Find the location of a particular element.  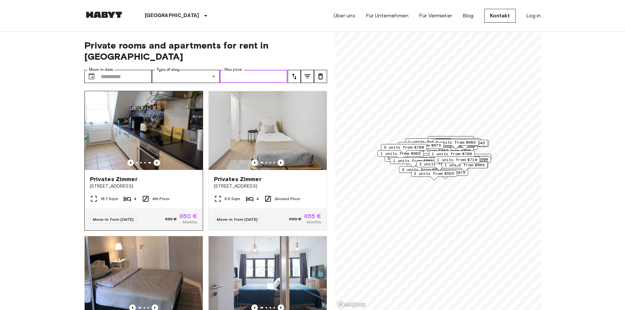

span: 1 units from €710 is located at coordinates (457, 160).